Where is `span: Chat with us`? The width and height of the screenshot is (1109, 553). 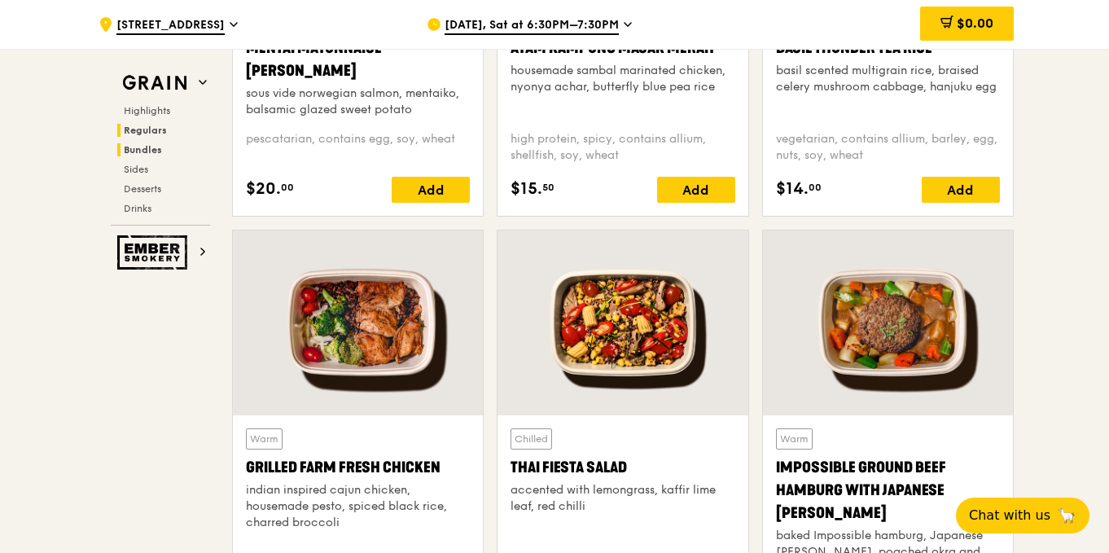
span: Chat with us is located at coordinates (1010, 515).